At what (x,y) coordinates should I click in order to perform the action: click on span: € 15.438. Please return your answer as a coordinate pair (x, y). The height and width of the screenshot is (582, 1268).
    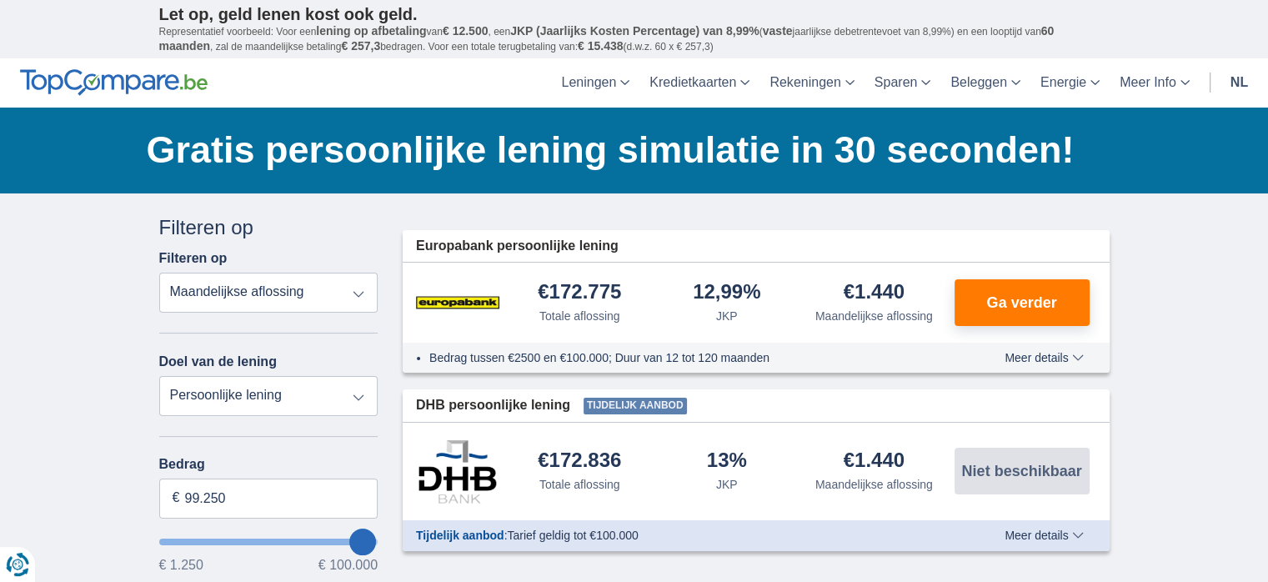
    Looking at the image, I should click on (600, 46).